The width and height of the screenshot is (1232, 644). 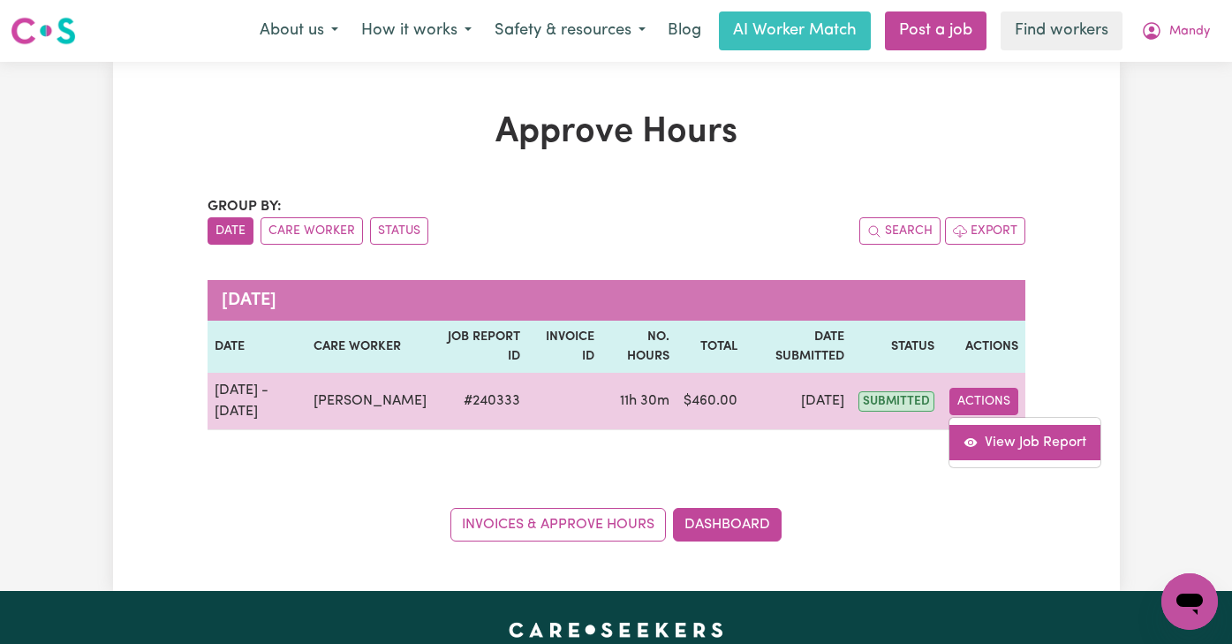 I want to click on button: Actions, so click(x=984, y=401).